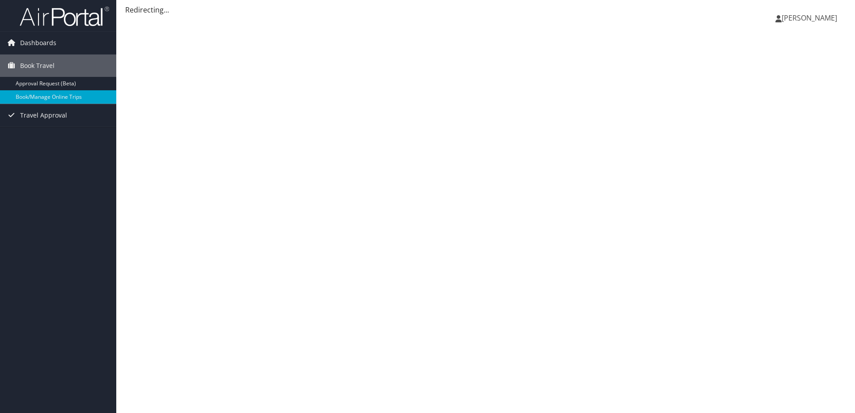 The image size is (855, 413). I want to click on img: airportal-logo.png, so click(64, 16).